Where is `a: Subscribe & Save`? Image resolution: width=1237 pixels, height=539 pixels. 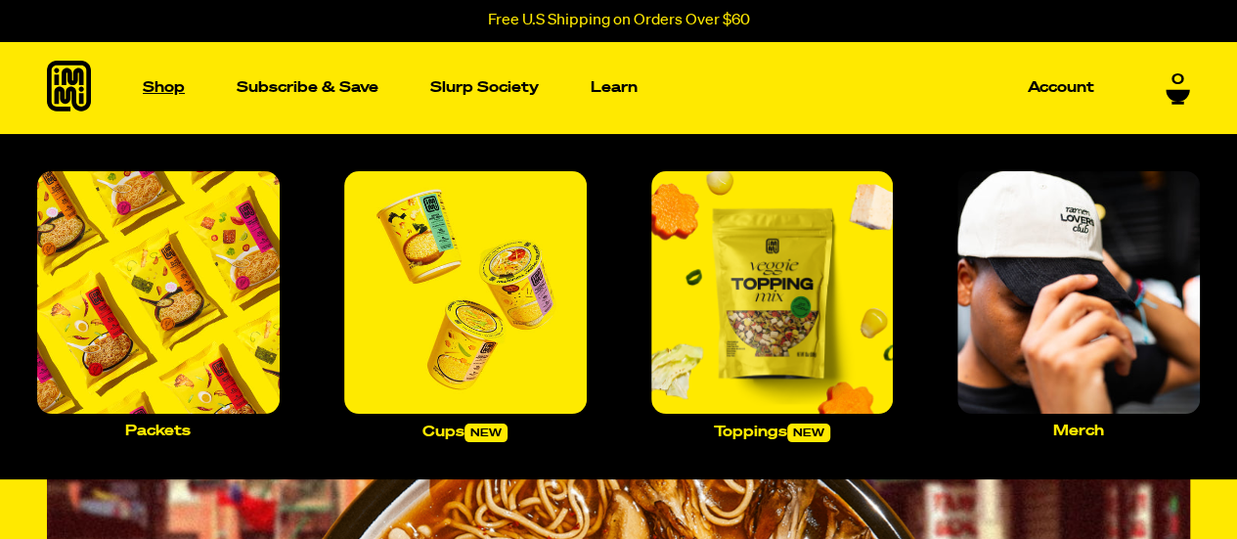 a: Subscribe & Save is located at coordinates (307, 87).